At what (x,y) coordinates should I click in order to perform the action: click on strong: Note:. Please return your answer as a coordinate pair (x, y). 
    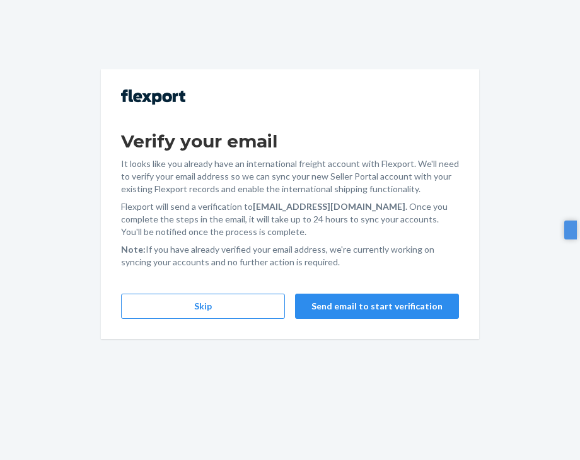
    Looking at the image, I should click on (133, 249).